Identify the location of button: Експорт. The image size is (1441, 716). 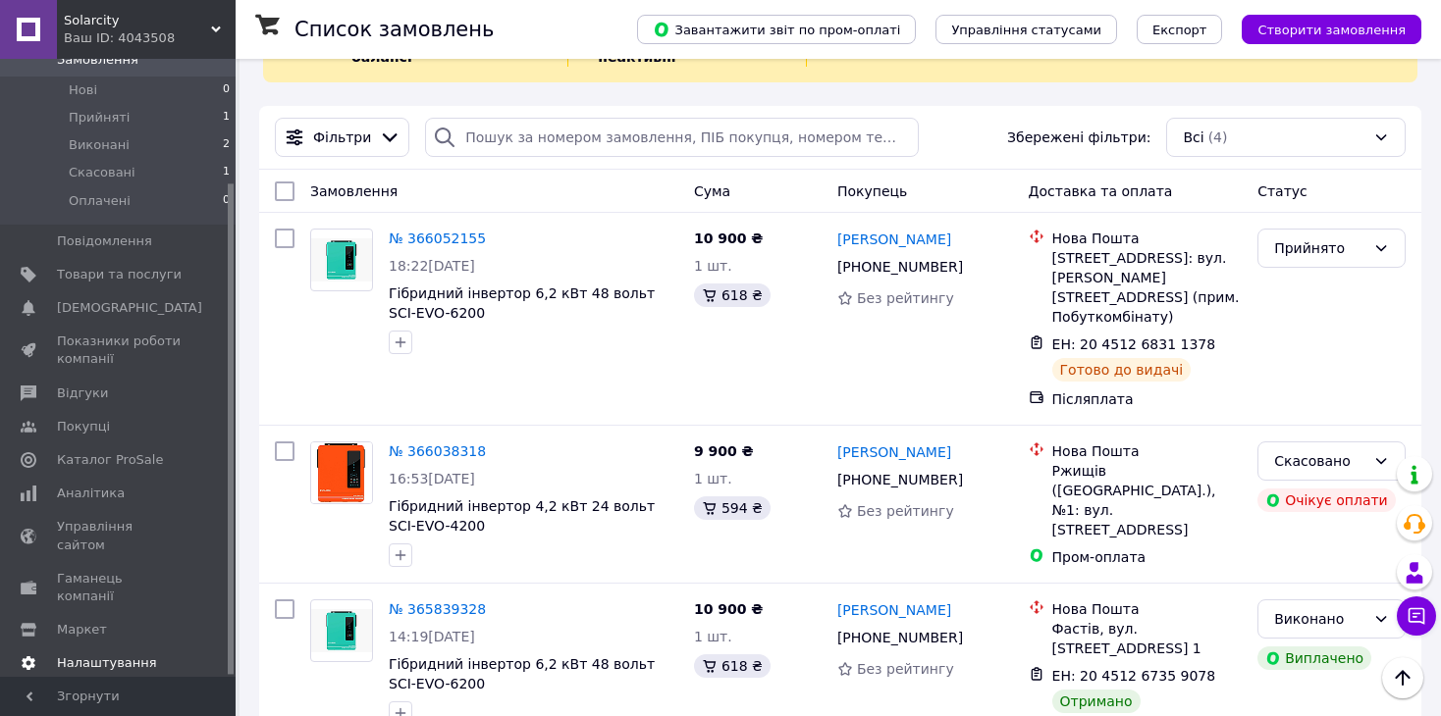
(1180, 29).